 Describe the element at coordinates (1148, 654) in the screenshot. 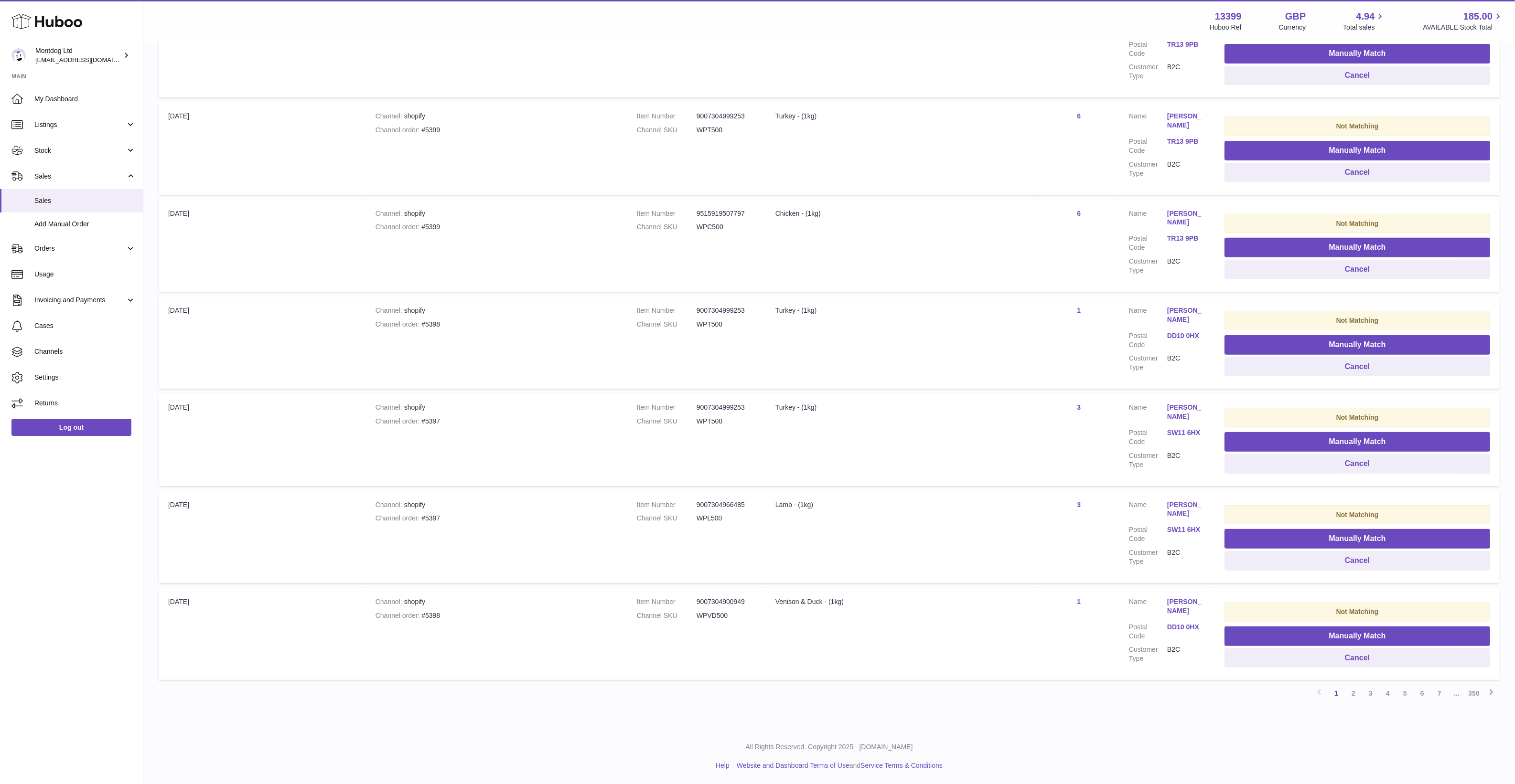

I see `dt: Customer Type` at that location.